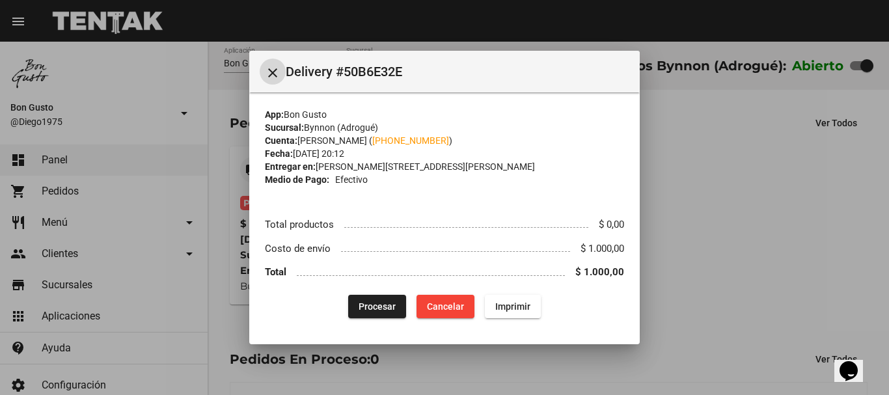 Image resolution: width=889 pixels, height=395 pixels. What do you see at coordinates (352, 180) in the screenshot?
I see `span: Efectivo` at bounding box center [352, 180].